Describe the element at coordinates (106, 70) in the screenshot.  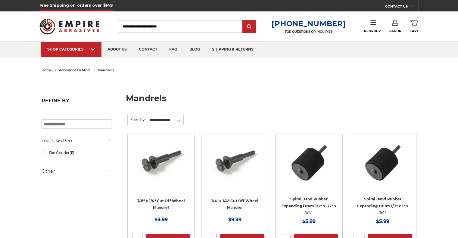
I see `span: mandrels` at that location.